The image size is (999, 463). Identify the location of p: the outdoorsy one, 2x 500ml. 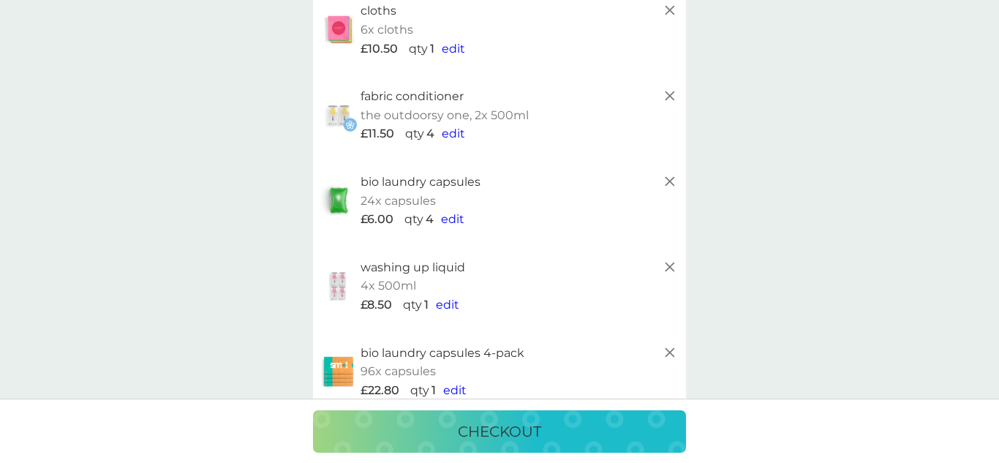
(445, 116).